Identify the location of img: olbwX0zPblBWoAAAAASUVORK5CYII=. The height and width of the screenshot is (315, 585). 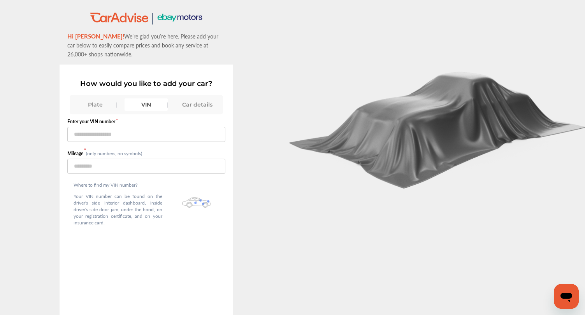
(196, 202).